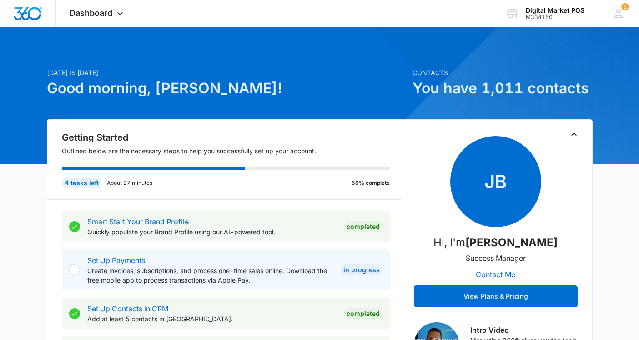  I want to click on p: Create invoices, subscriptions, and process one-time sales online. Download the free mobile app t..., so click(210, 275).